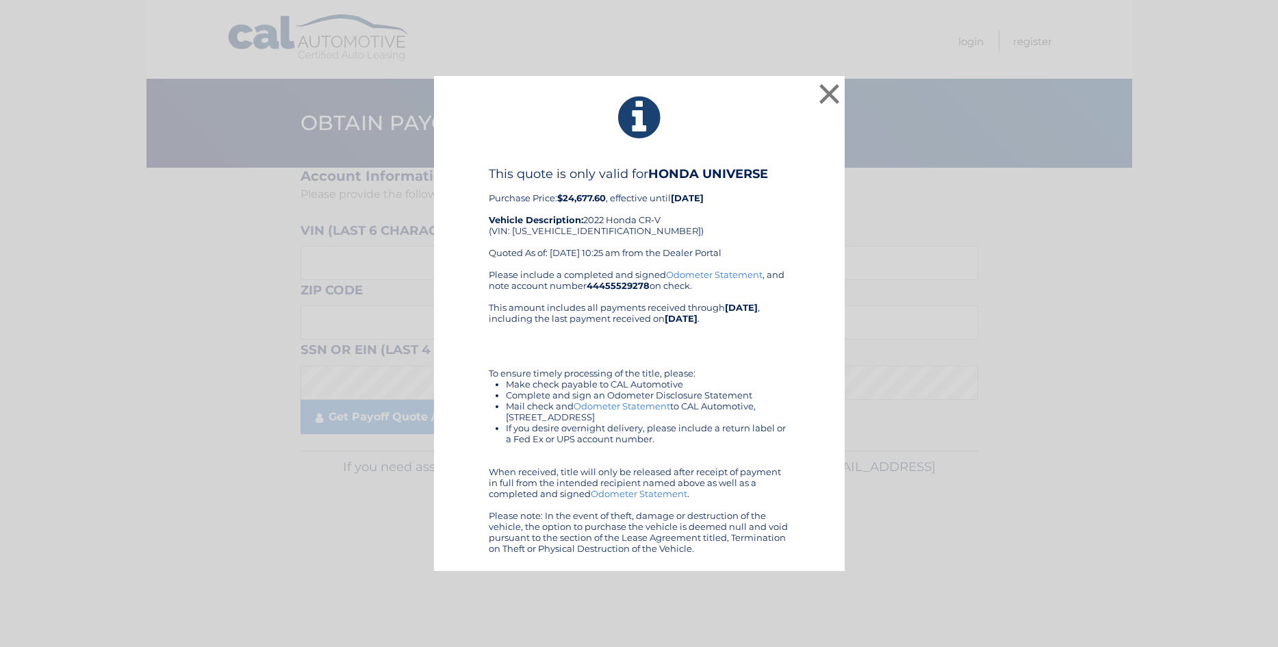 Image resolution: width=1278 pixels, height=647 pixels. Describe the element at coordinates (648, 433) in the screenshot. I see `li: If you desire overnight delivery, please include a return label or a Fed Ex or UPS account number.` at that location.